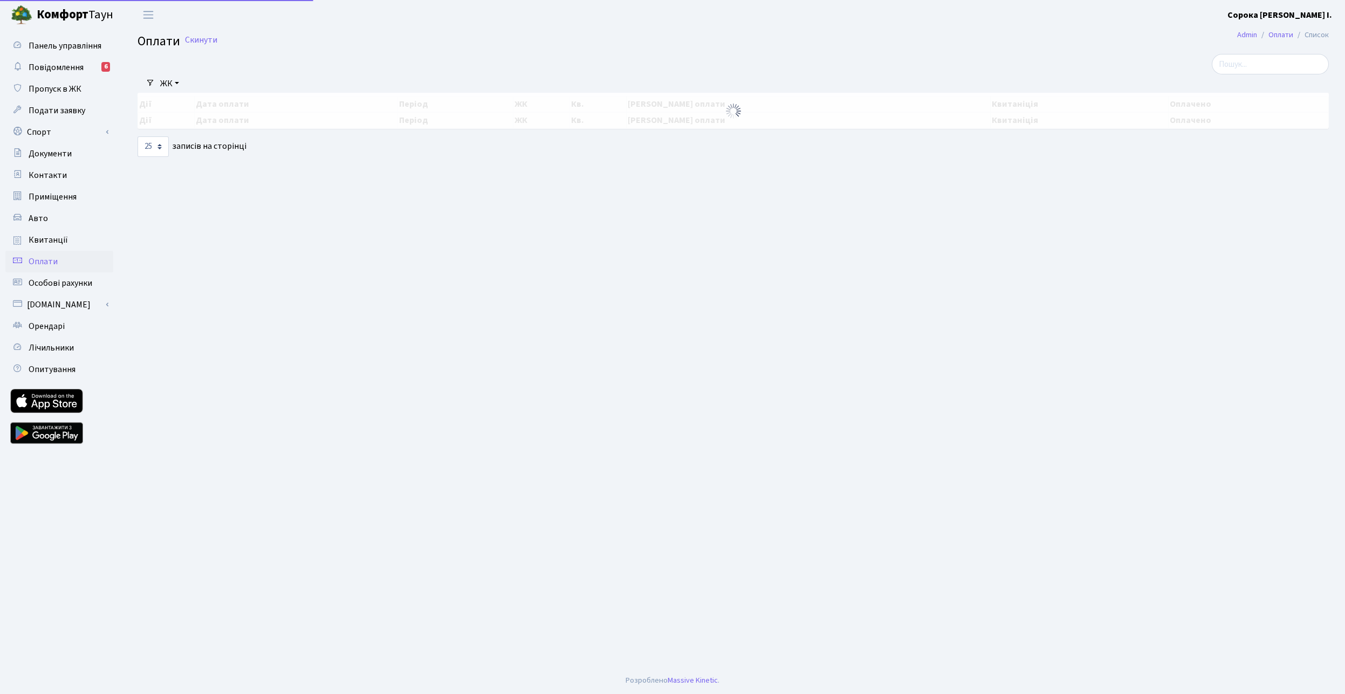 This screenshot has height=694, width=1345. I want to click on a: Контакти, so click(59, 175).